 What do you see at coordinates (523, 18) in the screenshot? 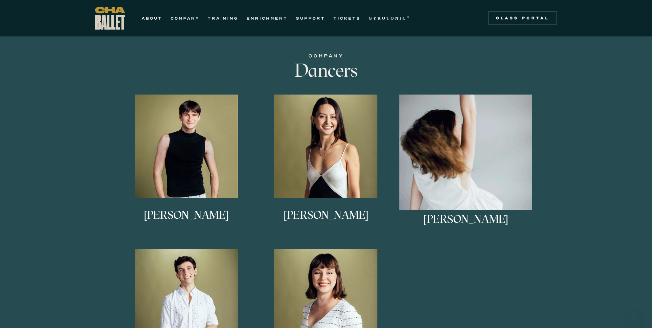
I see `a: Class Portal` at bounding box center [523, 18].